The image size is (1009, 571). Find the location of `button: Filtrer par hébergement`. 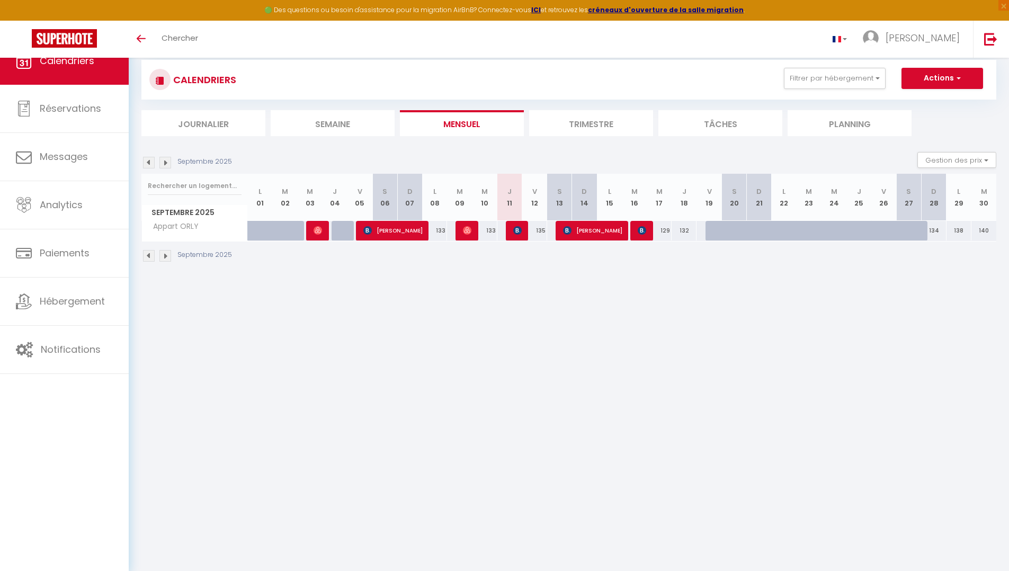

button: Filtrer par hébergement is located at coordinates (835, 78).